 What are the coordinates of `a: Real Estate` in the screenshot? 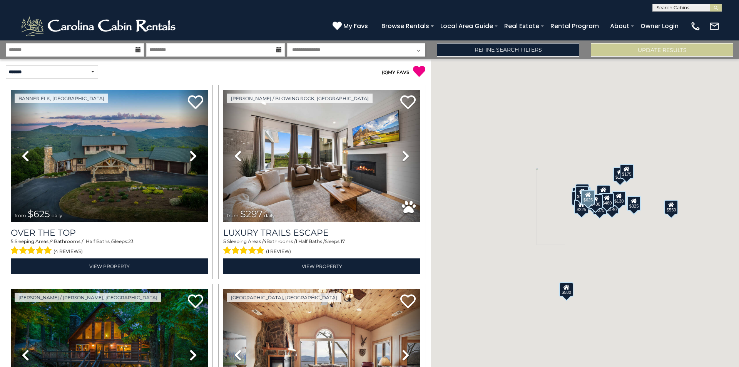 It's located at (521, 26).